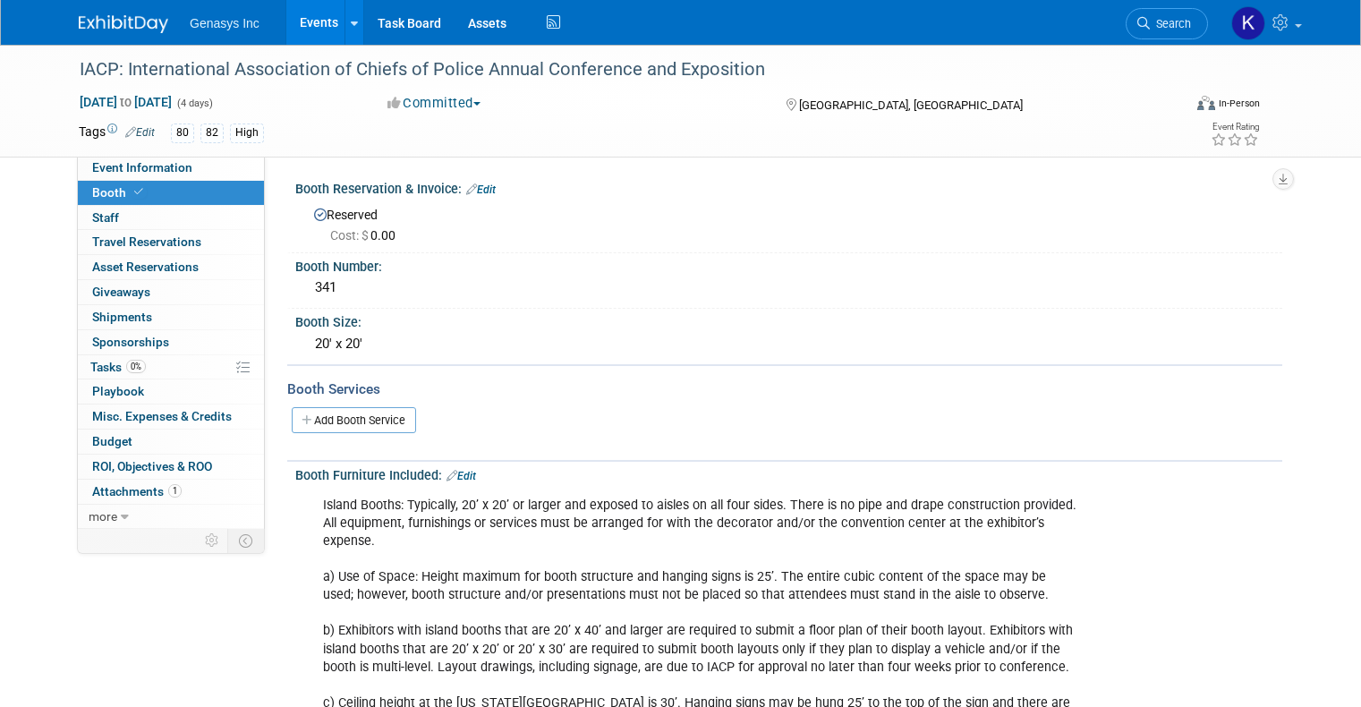  What do you see at coordinates (118, 367) in the screenshot?
I see `span: Tasks` at bounding box center [118, 367].